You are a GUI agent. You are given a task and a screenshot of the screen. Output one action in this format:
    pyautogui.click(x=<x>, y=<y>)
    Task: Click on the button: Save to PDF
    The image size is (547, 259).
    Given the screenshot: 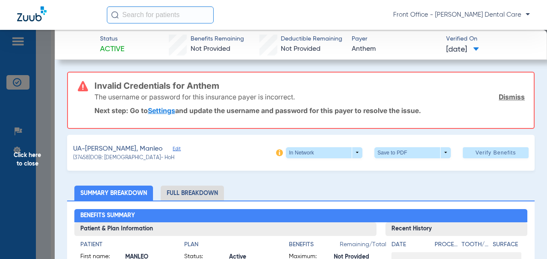 What is the action you would take?
    pyautogui.click(x=412, y=153)
    